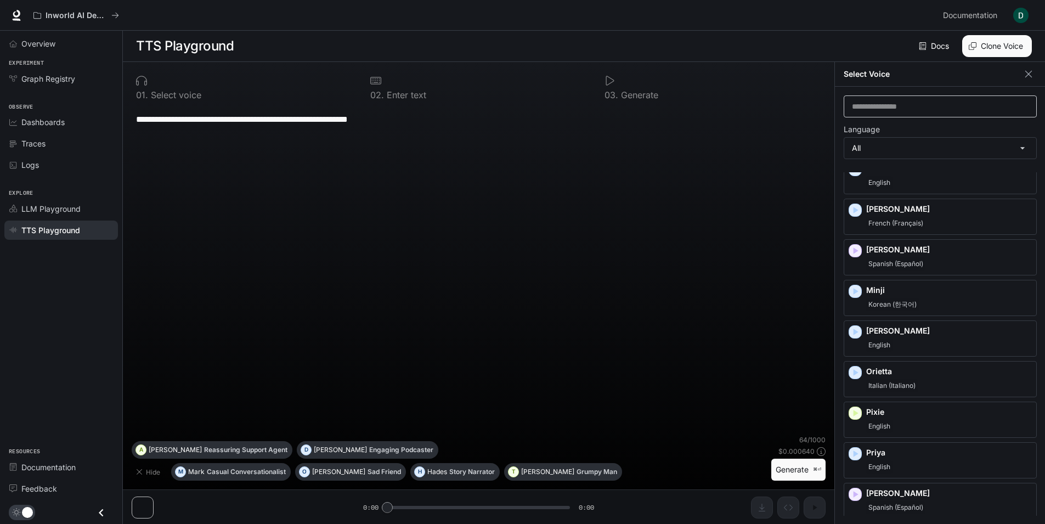  What do you see at coordinates (142, 95) in the screenshot?
I see `p: 0 1 .` at bounding box center [142, 95].